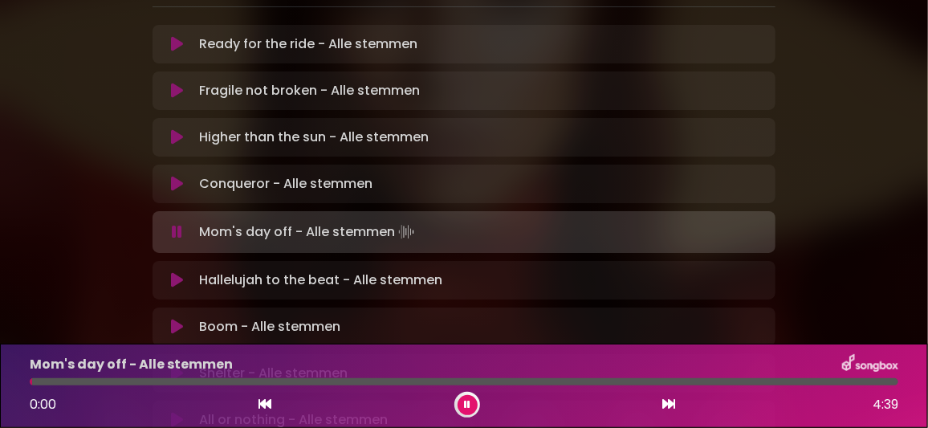 This screenshot has width=928, height=428. Describe the element at coordinates (885, 404) in the screenshot. I see `span: 4:39` at that location.